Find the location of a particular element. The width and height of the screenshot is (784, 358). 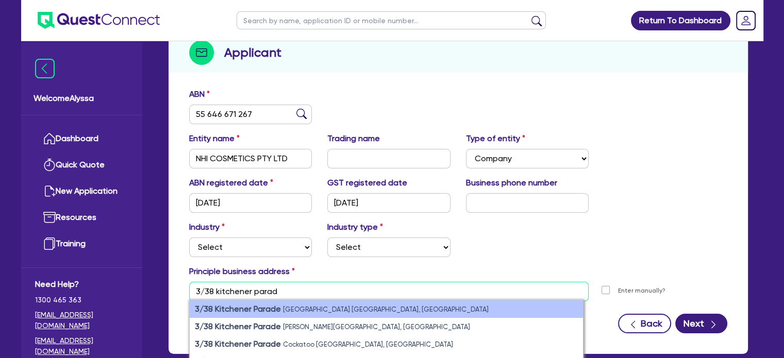

img: training is located at coordinates (50, 244).